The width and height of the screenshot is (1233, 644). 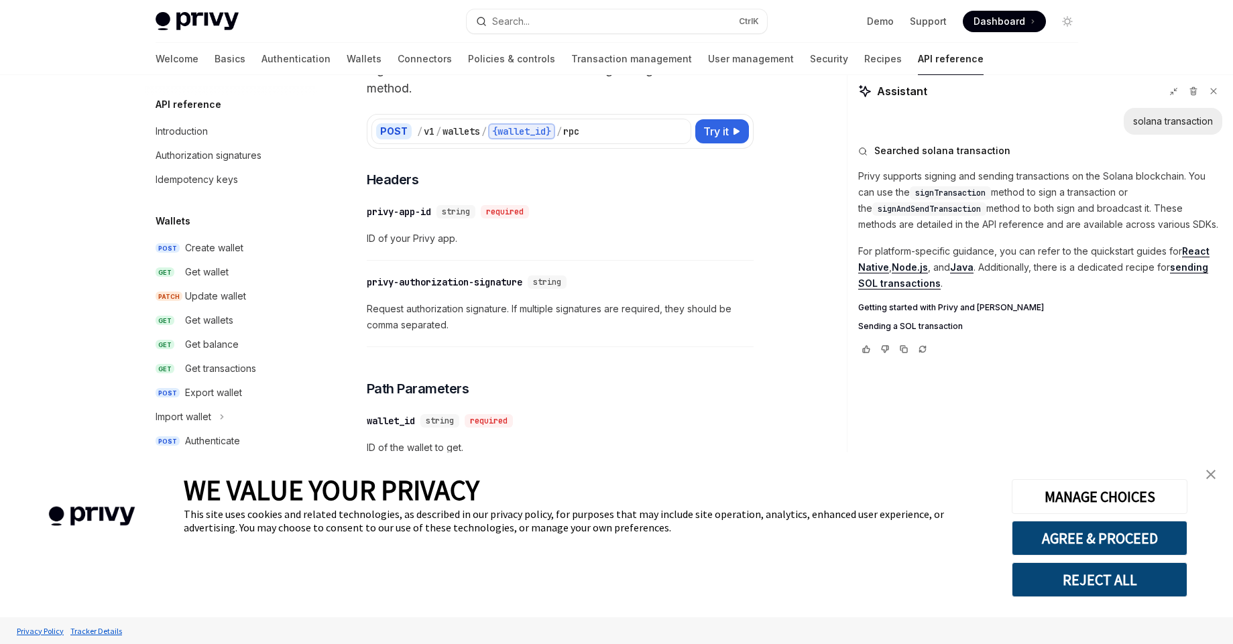 I want to click on div: Introduction, so click(x=182, y=131).